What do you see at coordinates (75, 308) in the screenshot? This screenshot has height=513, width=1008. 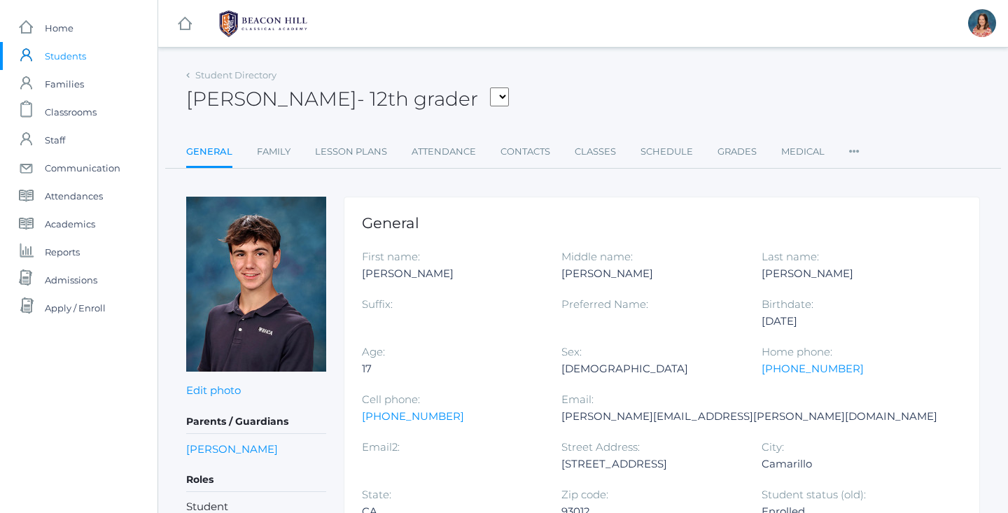 I see `span: Apply / Enroll` at bounding box center [75, 308].